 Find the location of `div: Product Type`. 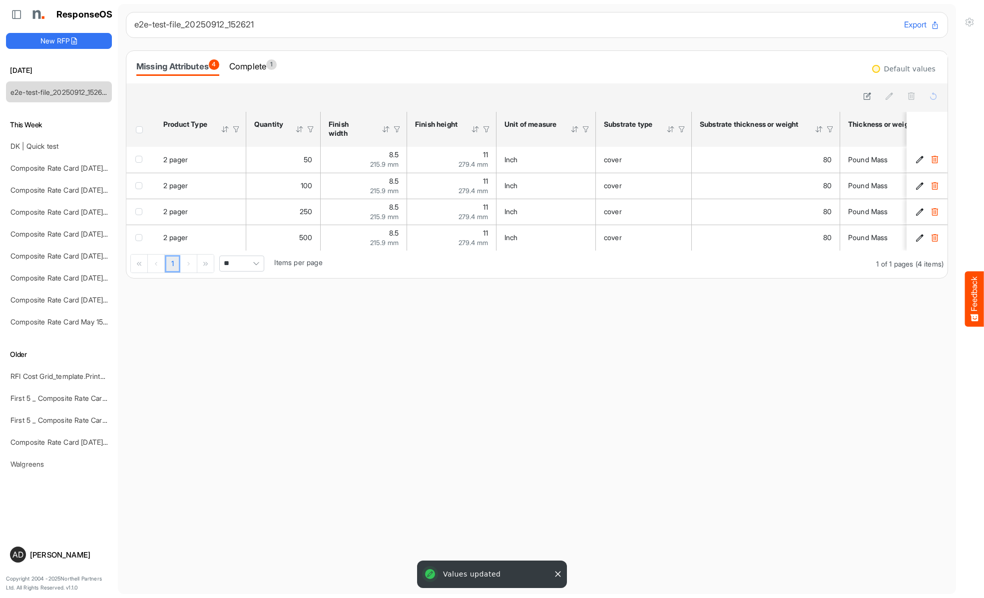

div: Product Type is located at coordinates (185, 124).